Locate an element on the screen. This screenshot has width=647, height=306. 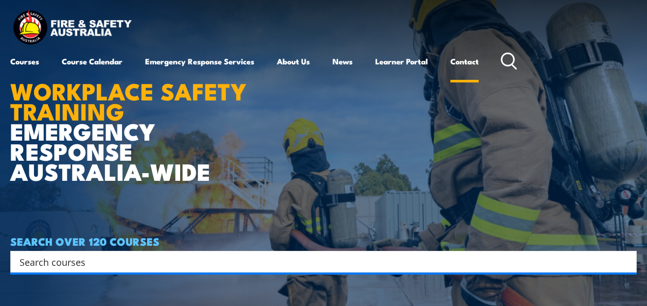
form: Search form is located at coordinates (318, 261).